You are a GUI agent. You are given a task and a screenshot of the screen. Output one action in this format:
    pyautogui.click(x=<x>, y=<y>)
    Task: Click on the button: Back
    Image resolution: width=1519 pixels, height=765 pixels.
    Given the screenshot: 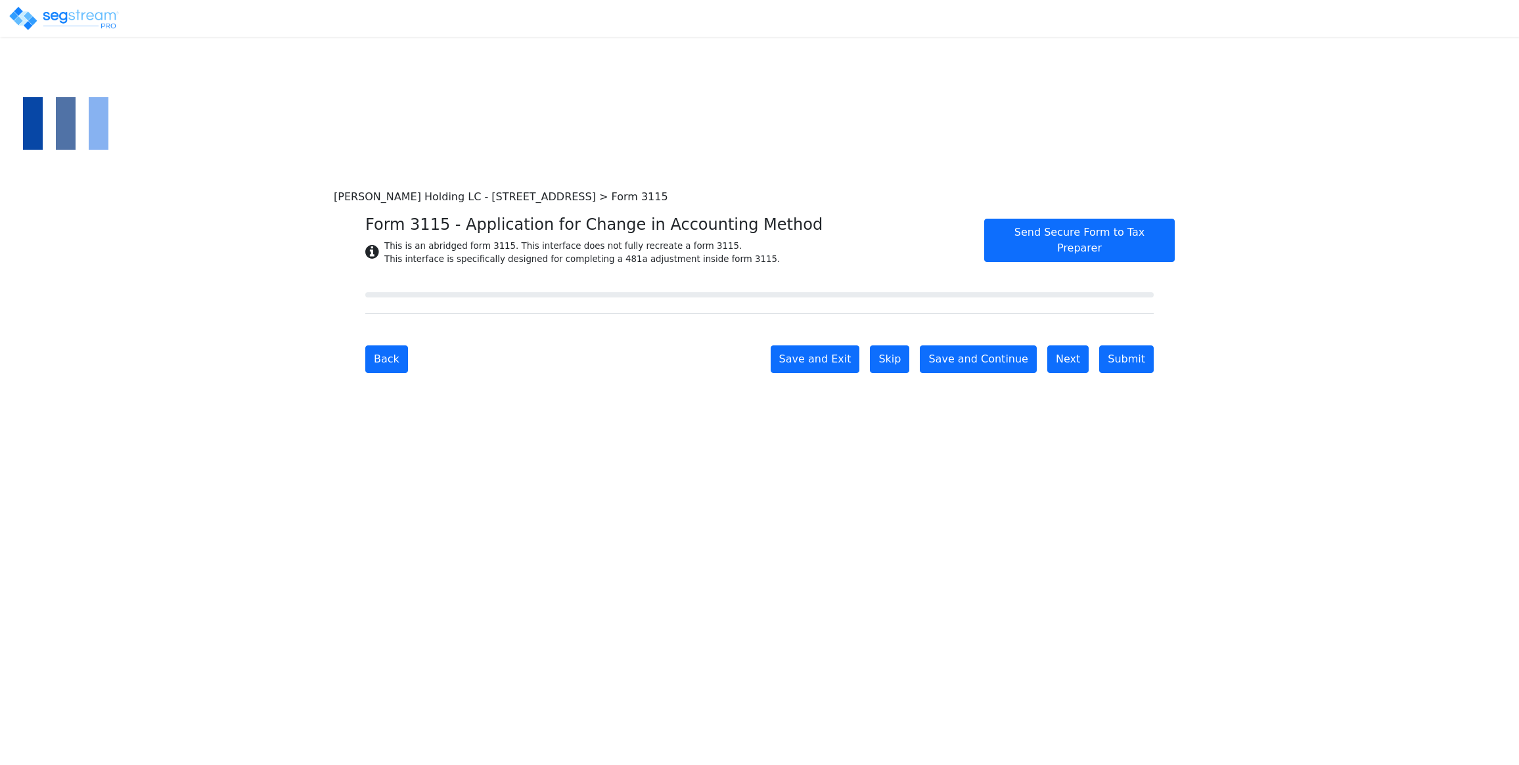 What is the action you would take?
    pyautogui.click(x=386, y=359)
    